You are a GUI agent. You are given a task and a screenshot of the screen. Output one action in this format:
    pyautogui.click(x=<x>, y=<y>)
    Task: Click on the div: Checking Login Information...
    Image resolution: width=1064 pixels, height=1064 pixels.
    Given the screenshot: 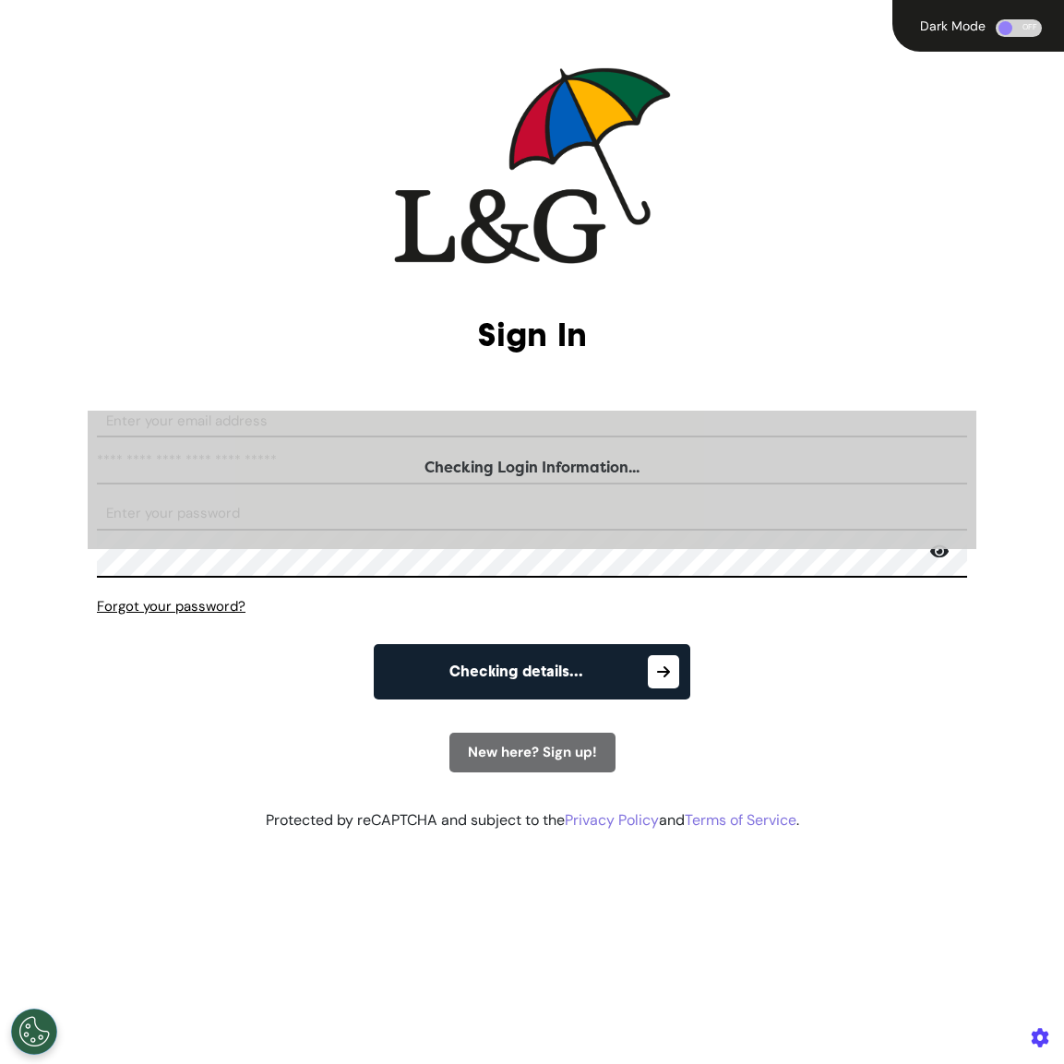 What is the action you would take?
    pyautogui.click(x=531, y=468)
    